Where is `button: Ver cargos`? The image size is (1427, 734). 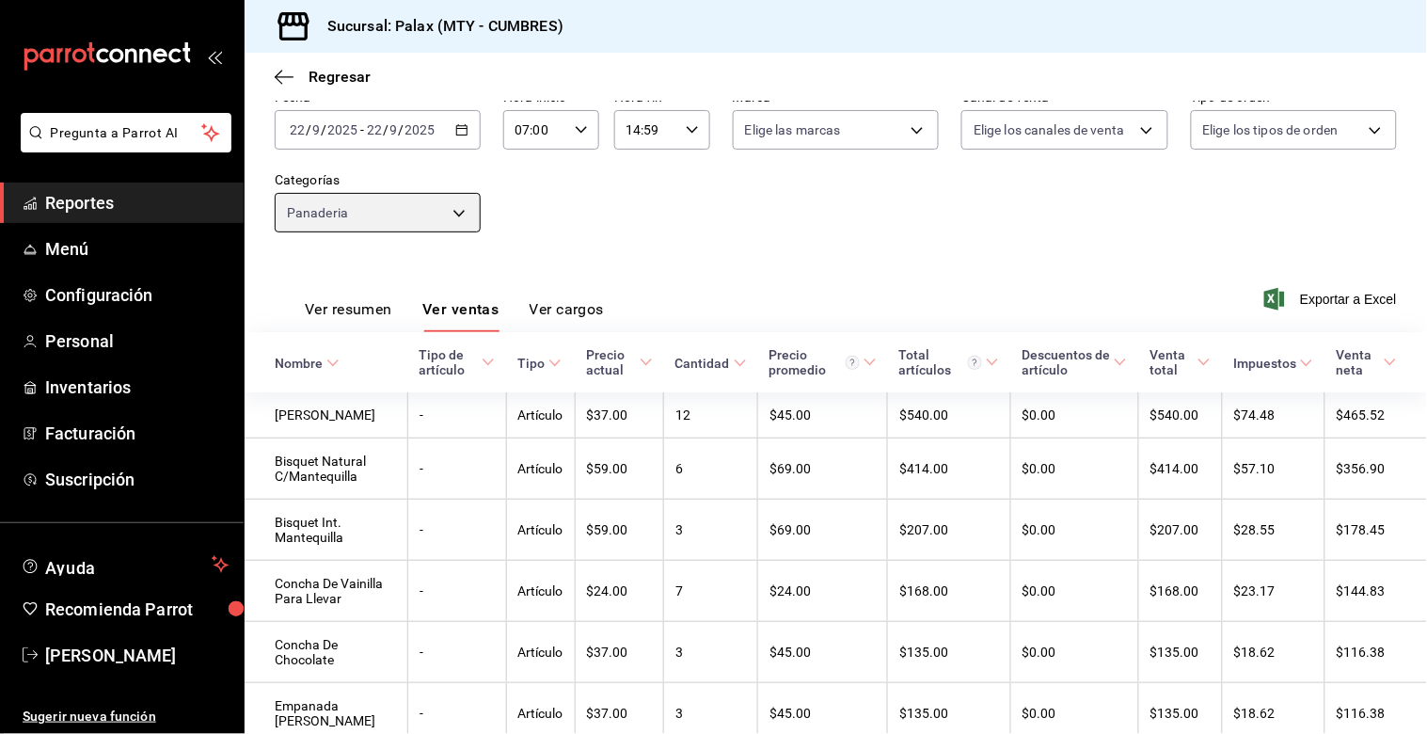
button: Ver cargos is located at coordinates (567, 316).